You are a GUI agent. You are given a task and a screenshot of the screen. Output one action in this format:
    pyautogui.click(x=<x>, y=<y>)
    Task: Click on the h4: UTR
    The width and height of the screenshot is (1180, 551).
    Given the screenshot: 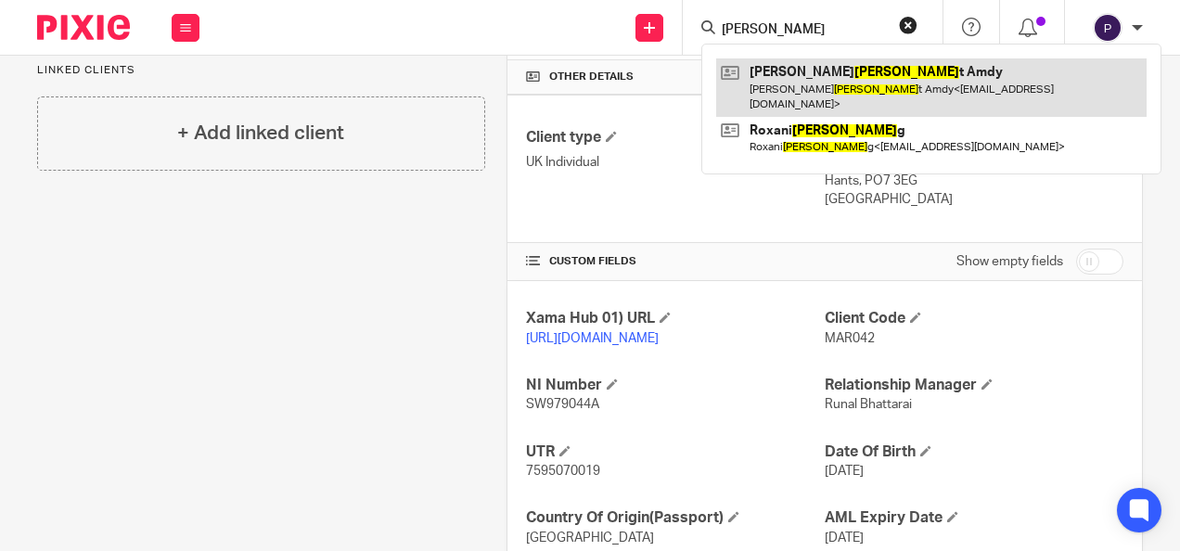 What is the action you would take?
    pyautogui.click(x=675, y=452)
    